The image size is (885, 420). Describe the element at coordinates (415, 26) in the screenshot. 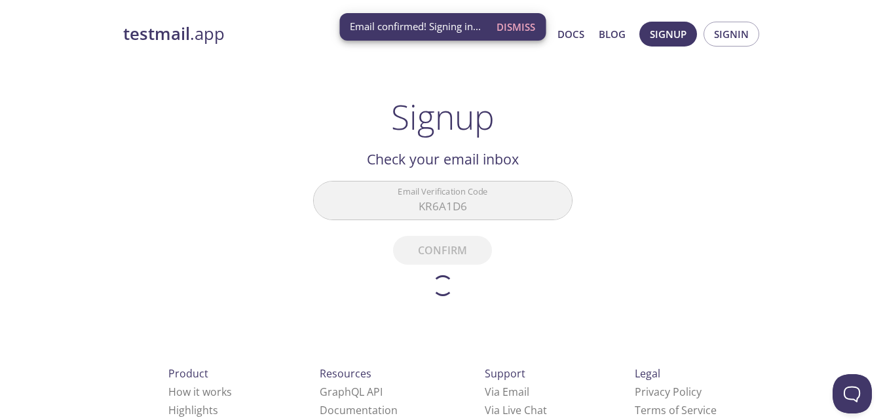

I see `span: Email confirmed! Signing in...` at that location.